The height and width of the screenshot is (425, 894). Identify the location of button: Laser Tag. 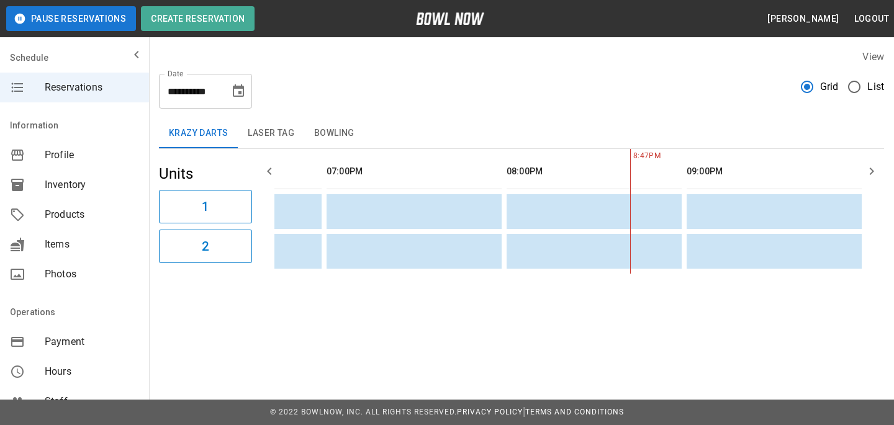
(271, 134).